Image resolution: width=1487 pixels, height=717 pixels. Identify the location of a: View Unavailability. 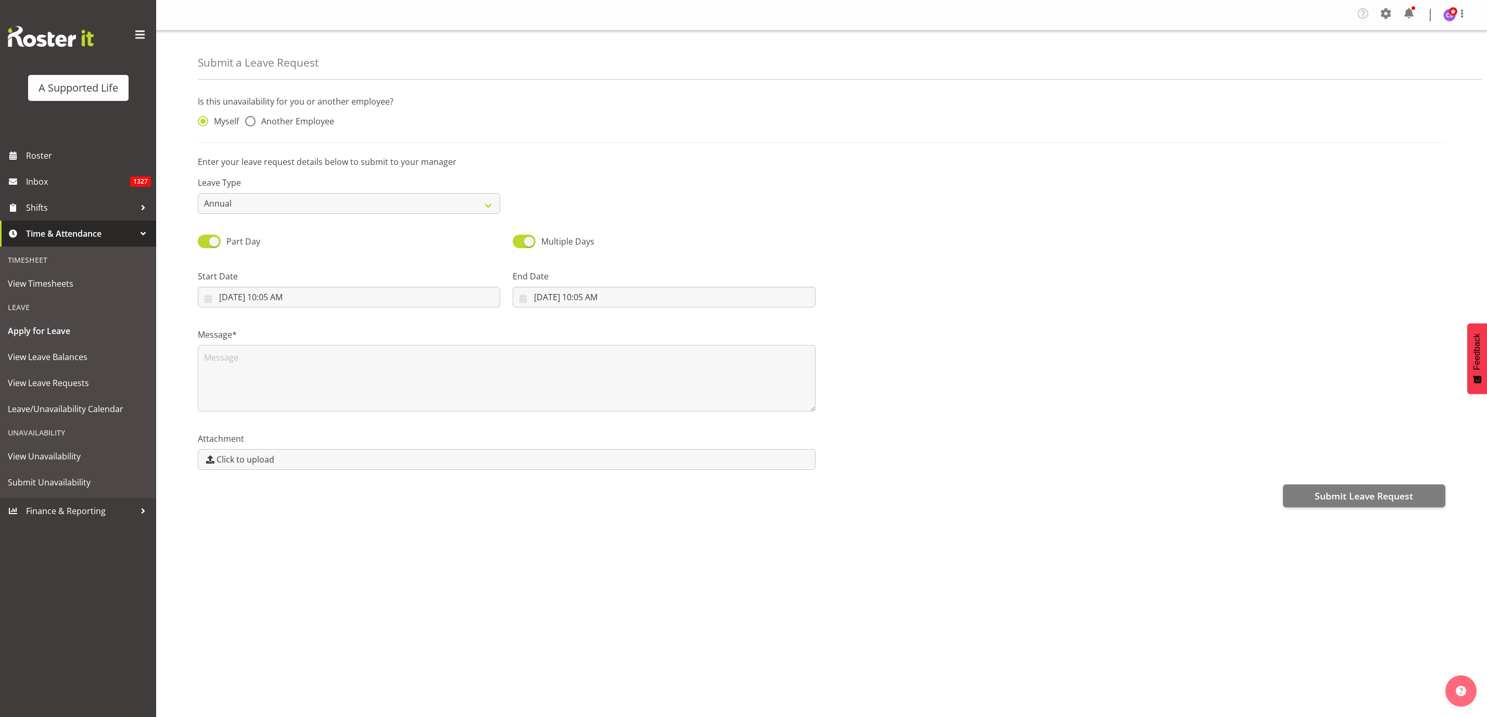
(78, 456).